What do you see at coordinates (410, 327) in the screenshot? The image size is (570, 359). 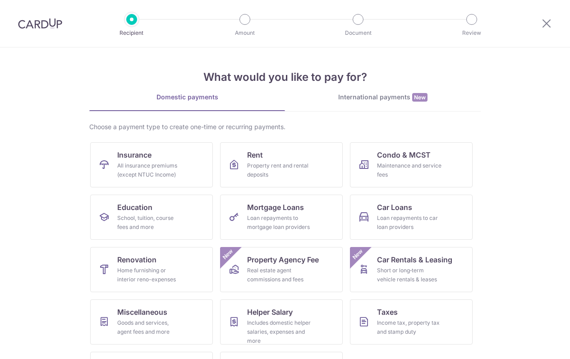 I see `div: Income tax, property tax and stamp duty` at bounding box center [410, 327].